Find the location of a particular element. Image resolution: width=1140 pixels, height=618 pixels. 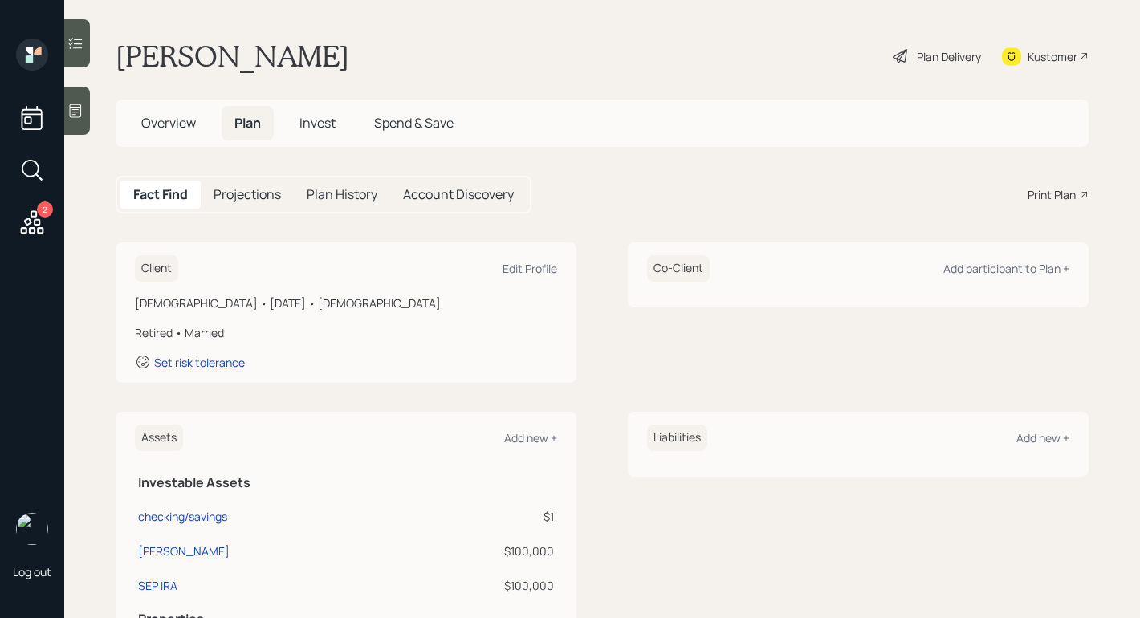

h5: Plan History is located at coordinates (342, 194).